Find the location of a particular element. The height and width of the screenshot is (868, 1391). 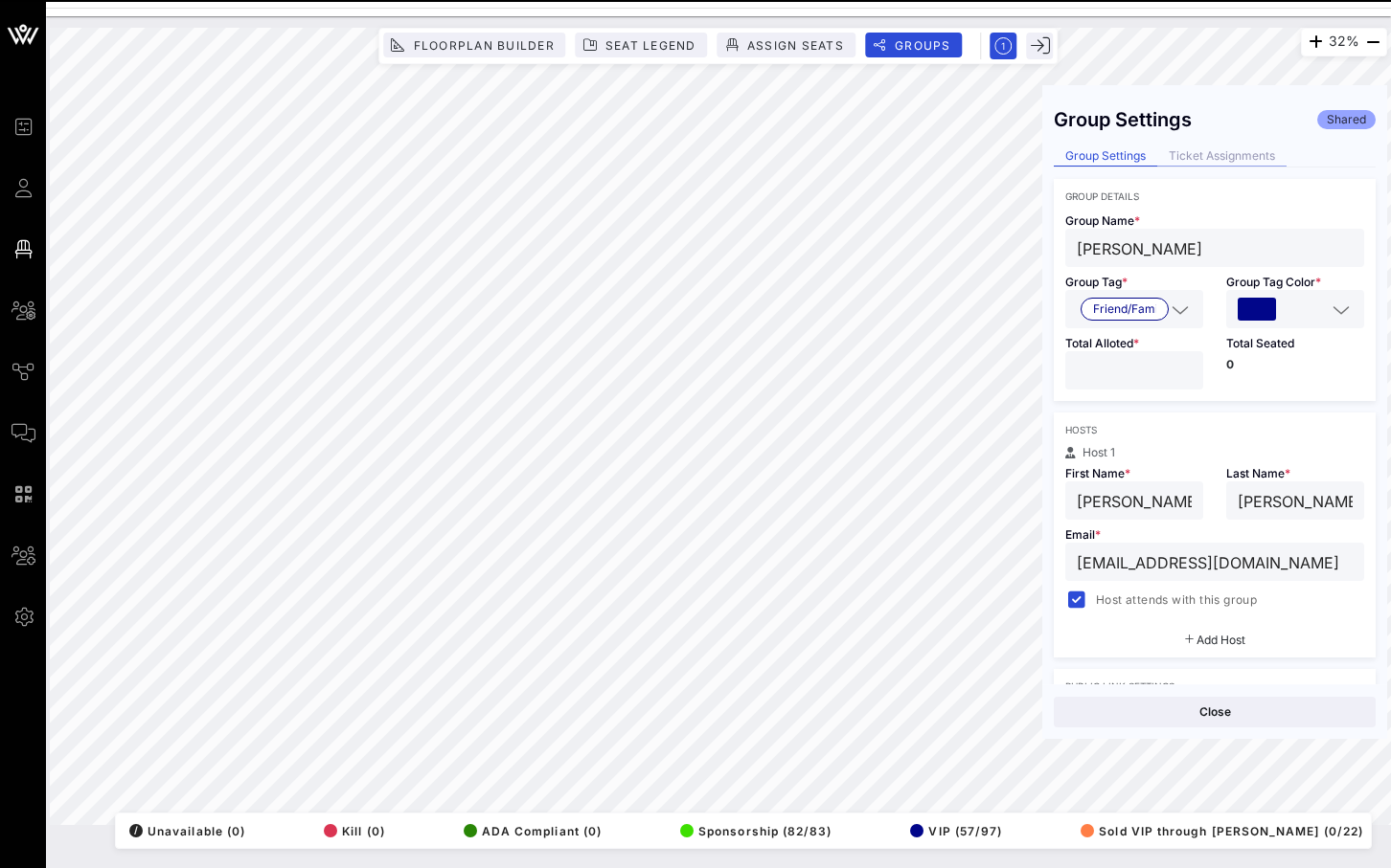

button: Sponsorship (82/83) is located at coordinates (753, 831).